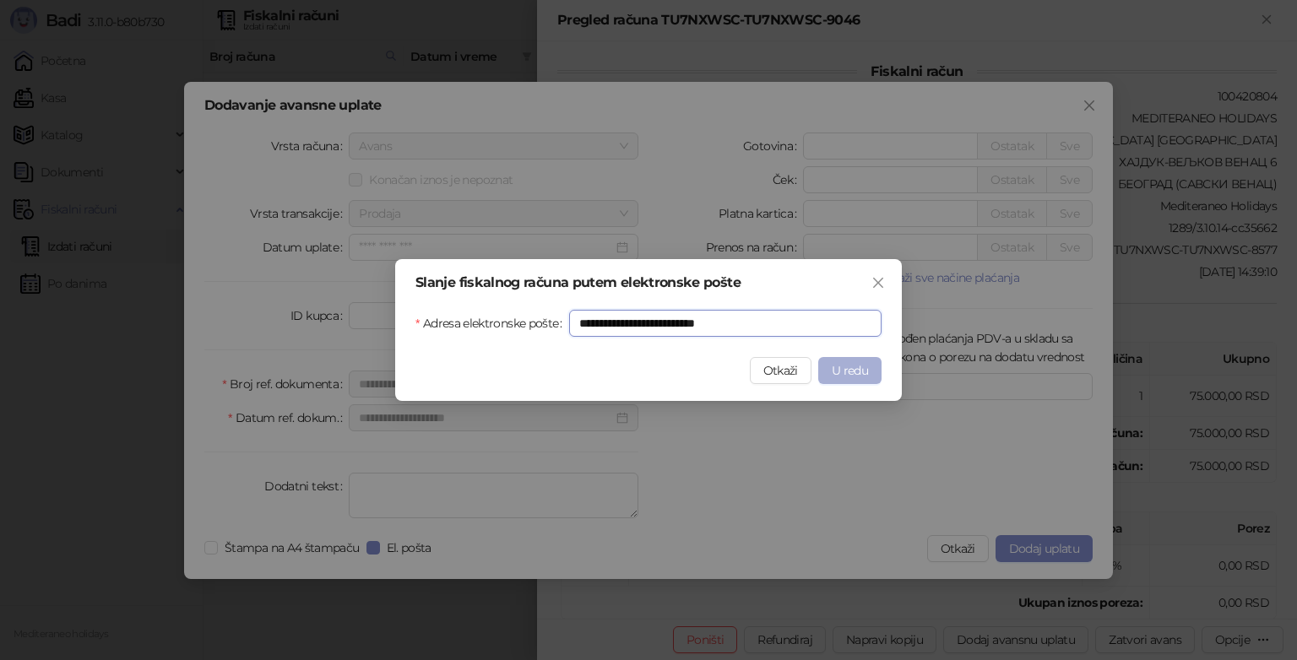 This screenshot has height=660, width=1297. I want to click on span: U redu, so click(849, 371).